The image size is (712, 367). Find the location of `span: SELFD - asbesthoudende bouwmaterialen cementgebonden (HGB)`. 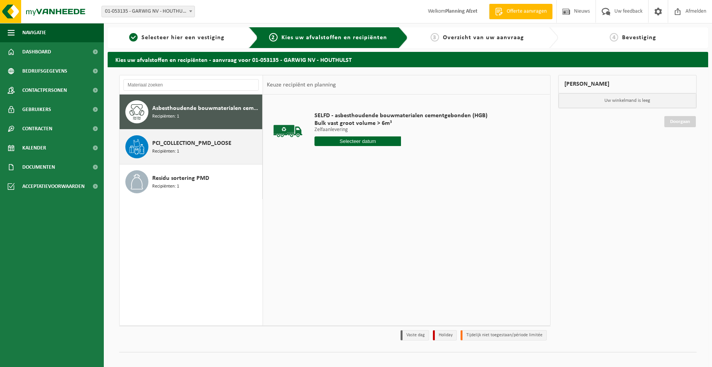

span: SELFD - asbesthoudende bouwmaterialen cementgebonden (HGB) is located at coordinates (401, 116).